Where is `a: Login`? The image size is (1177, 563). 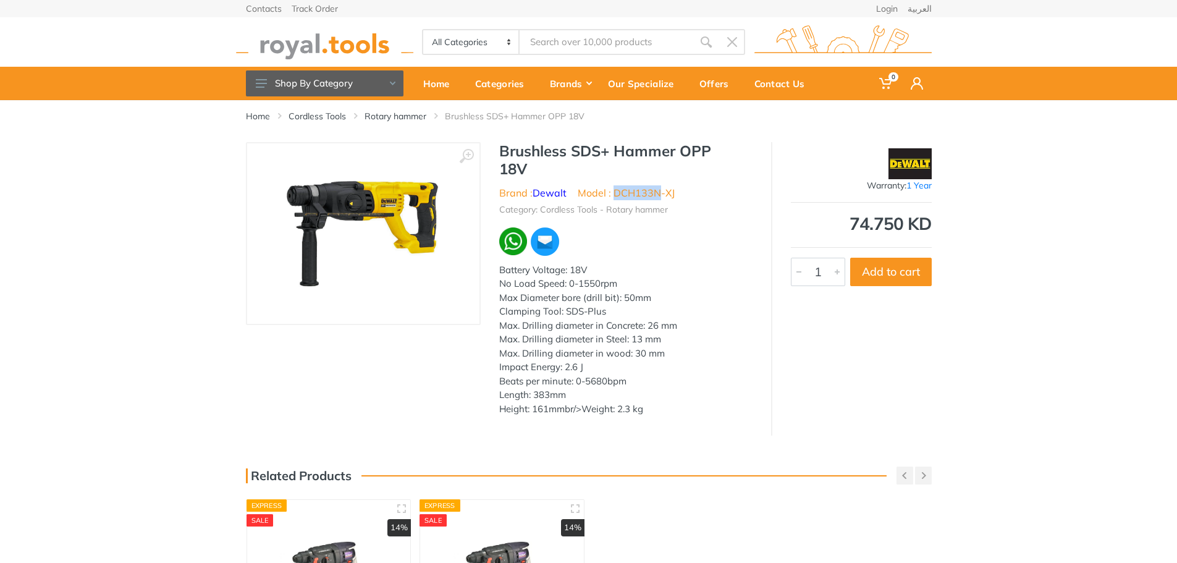 a: Login is located at coordinates (887, 9).